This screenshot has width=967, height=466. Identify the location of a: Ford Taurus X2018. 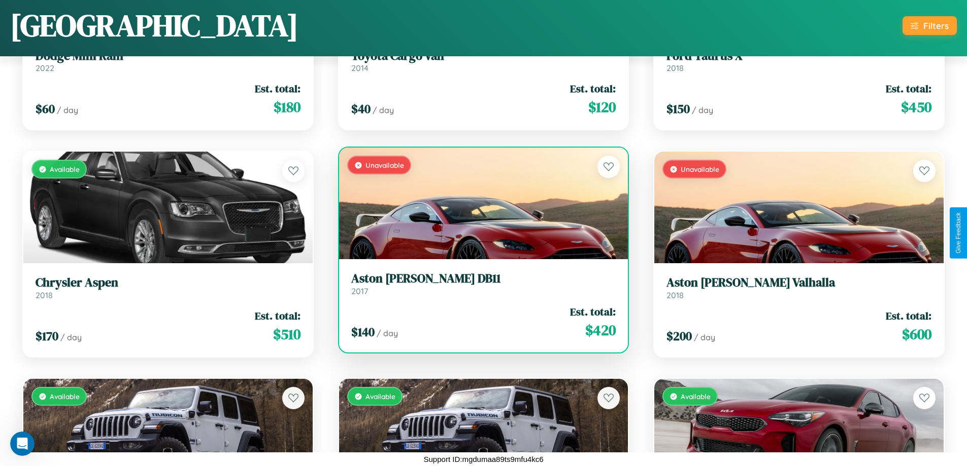
(799, 61).